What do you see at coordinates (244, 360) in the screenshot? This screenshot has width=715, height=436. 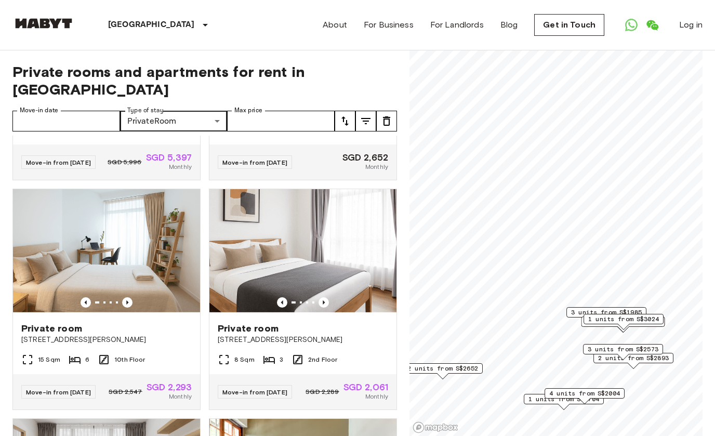 I see `span: 8 Sqm` at bounding box center [244, 360].